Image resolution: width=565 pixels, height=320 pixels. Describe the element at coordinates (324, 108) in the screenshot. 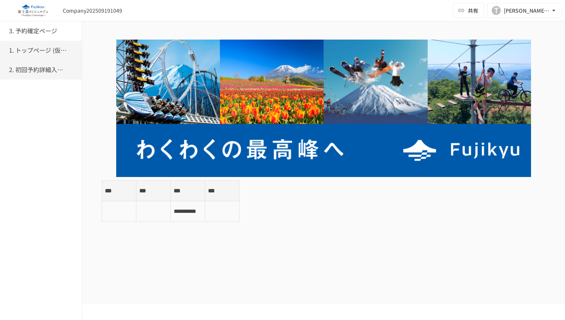

I see `img: 9NYIRYgtduoQjoGXsqqe5dy77I5ILDG0YqJd0KDzNKZ` at that location.